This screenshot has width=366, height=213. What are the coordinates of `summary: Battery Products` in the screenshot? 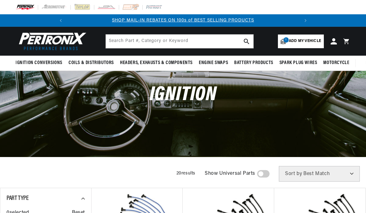 It's located at (254, 63).